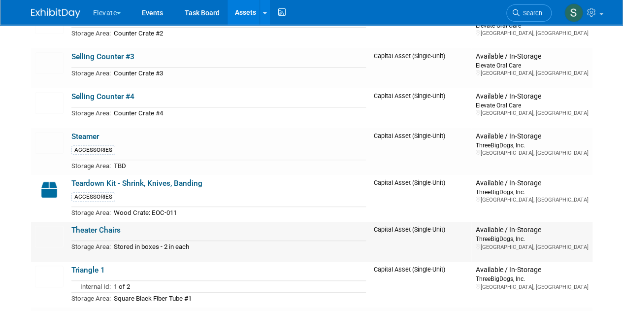  I want to click on td: Stored in boxes - 2 in each, so click(238, 246).